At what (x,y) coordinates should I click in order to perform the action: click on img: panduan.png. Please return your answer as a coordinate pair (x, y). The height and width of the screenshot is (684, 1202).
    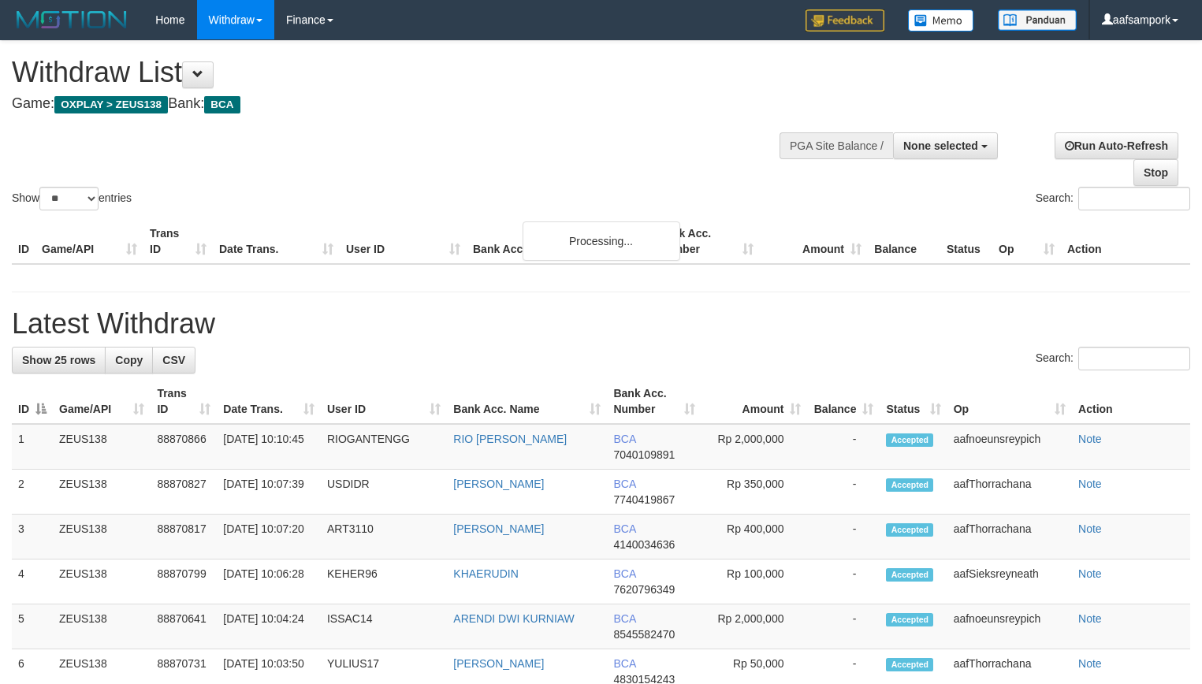
    Looking at the image, I should click on (1037, 20).